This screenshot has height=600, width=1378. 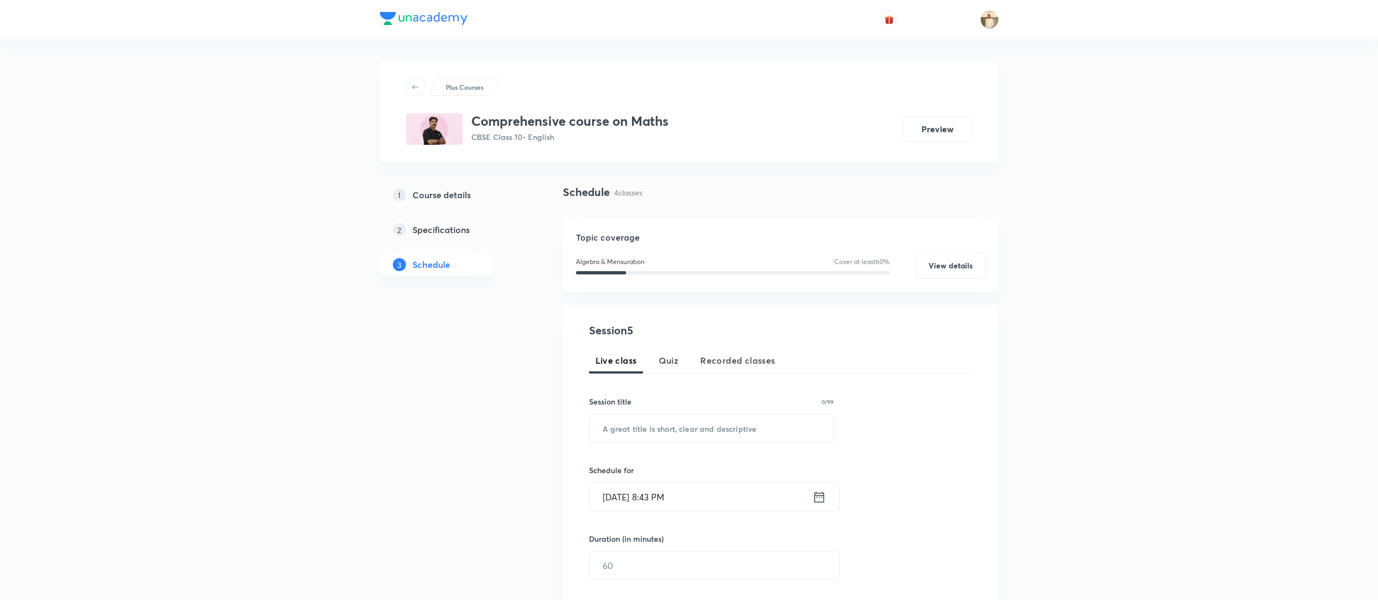 What do you see at coordinates (570, 137) in the screenshot?
I see `p: CBSE Class 10 • English` at bounding box center [570, 137].